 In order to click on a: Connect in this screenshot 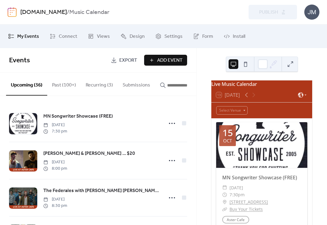, I will do `click(63, 36)`.